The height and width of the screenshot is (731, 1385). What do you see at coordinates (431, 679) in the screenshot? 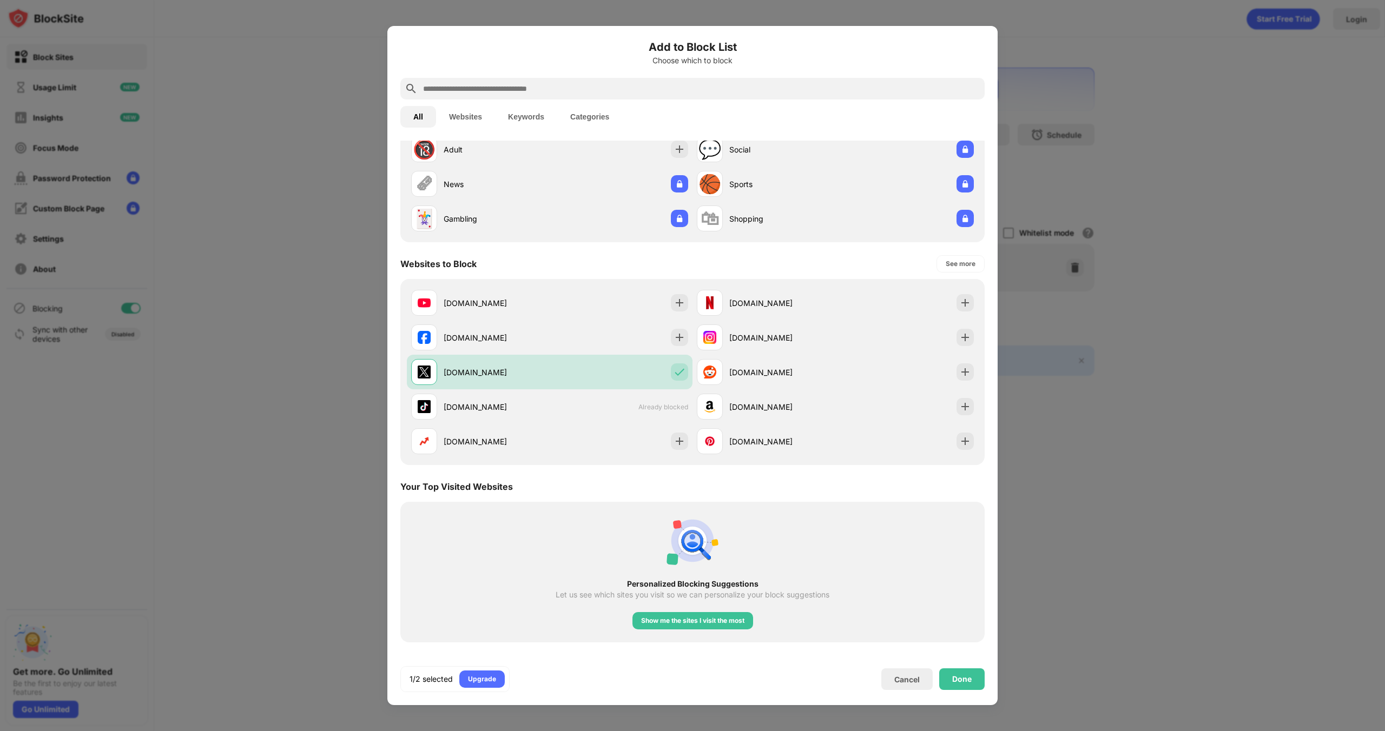
I see `div: 1/2 selected` at bounding box center [431, 679].